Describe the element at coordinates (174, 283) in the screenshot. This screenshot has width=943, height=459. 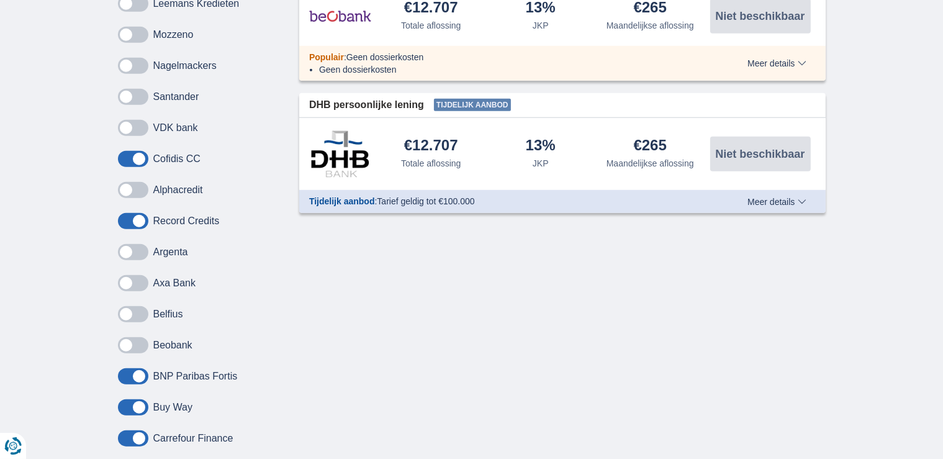
I see `label: Axa Bank` at that location.